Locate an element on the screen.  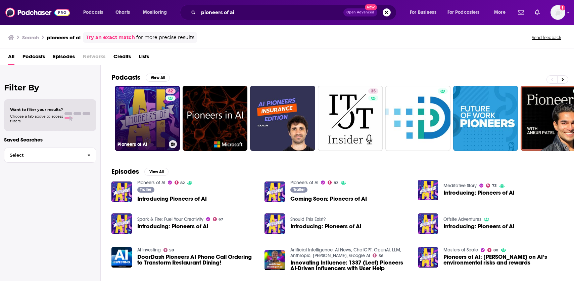
span: Open Advanced is located at coordinates (360, 12).